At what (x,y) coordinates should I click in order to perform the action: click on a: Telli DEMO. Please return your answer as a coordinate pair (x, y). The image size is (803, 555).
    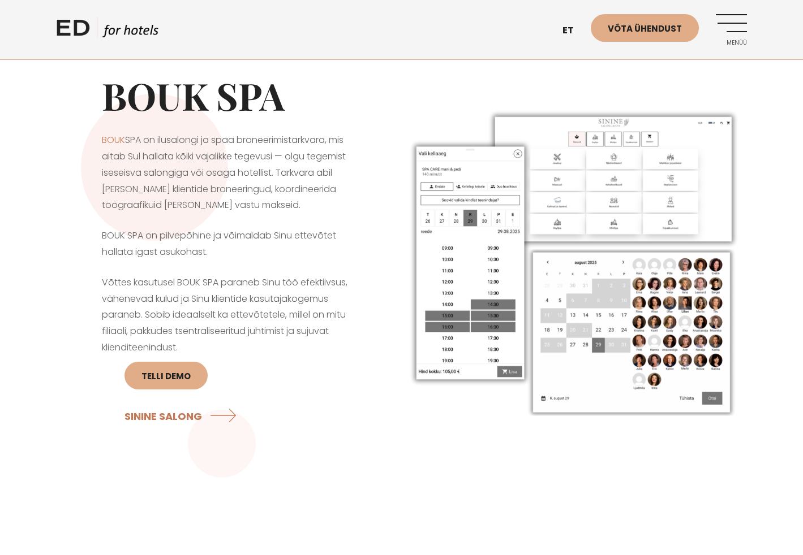
    Looking at the image, I should click on (166, 376).